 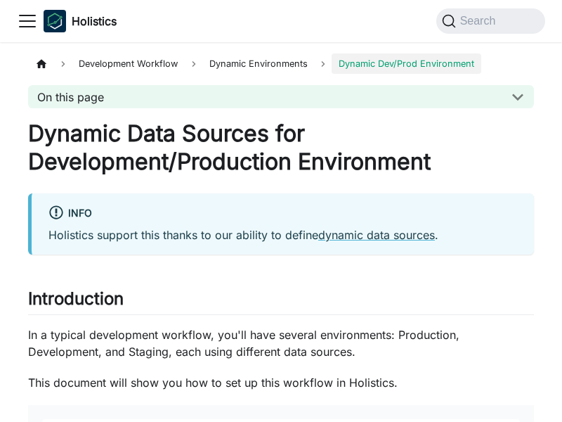 What do you see at coordinates (281, 148) in the screenshot?
I see `h1: Dynamic Data Sources for Development/Production Environment` at bounding box center [281, 148].